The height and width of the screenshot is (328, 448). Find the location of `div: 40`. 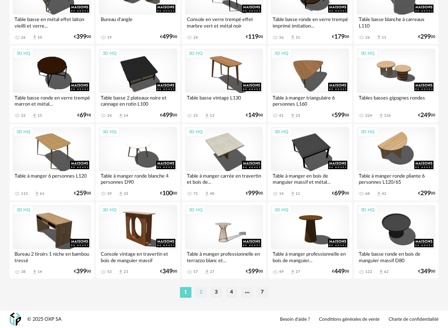

div: 40 is located at coordinates (212, 194).